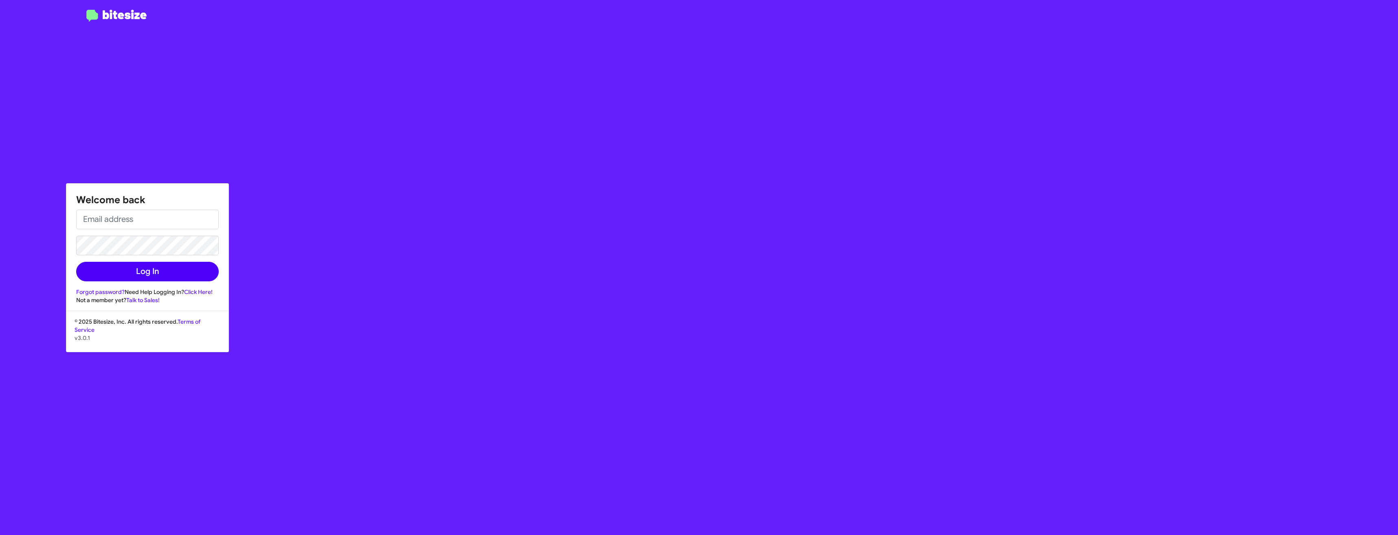 This screenshot has width=1398, height=535. I want to click on div: Not a member yet?, so click(147, 300).